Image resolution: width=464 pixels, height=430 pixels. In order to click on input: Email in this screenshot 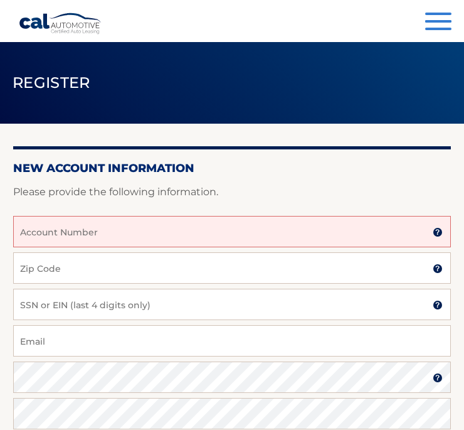, I will do `click(232, 341)`.